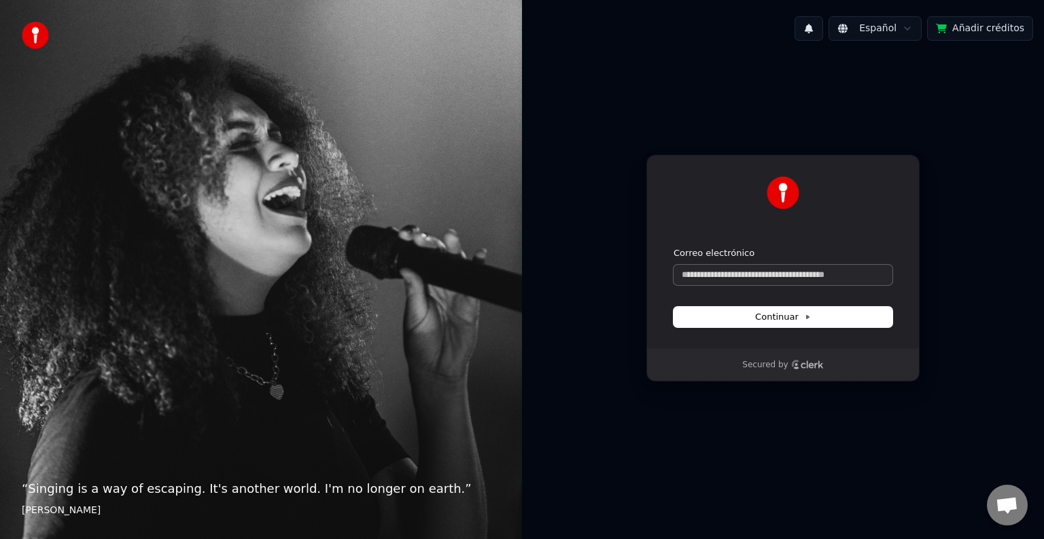 The width and height of the screenshot is (1044, 539). I want to click on p: “ Singing is a way of escaping. It's another world. I'm no longer on earth. ”, so click(261, 489).